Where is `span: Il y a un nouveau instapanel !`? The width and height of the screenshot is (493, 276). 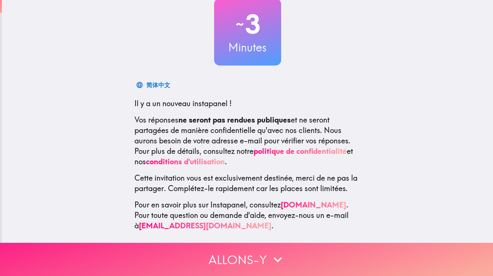
span: Il y a un nouveau instapanel ! is located at coordinates (183, 103).